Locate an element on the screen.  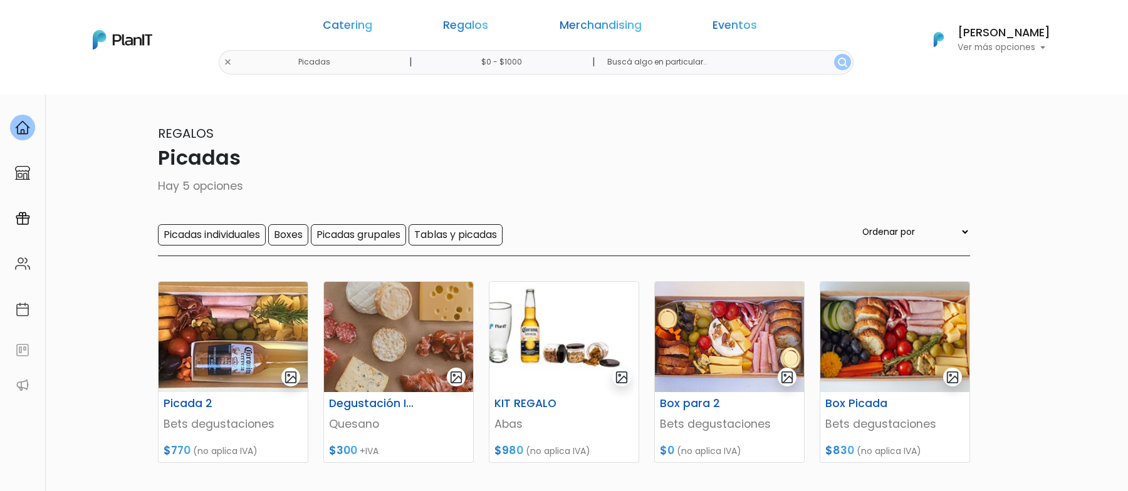
p: Hay 5 opciones is located at coordinates (564, 186).